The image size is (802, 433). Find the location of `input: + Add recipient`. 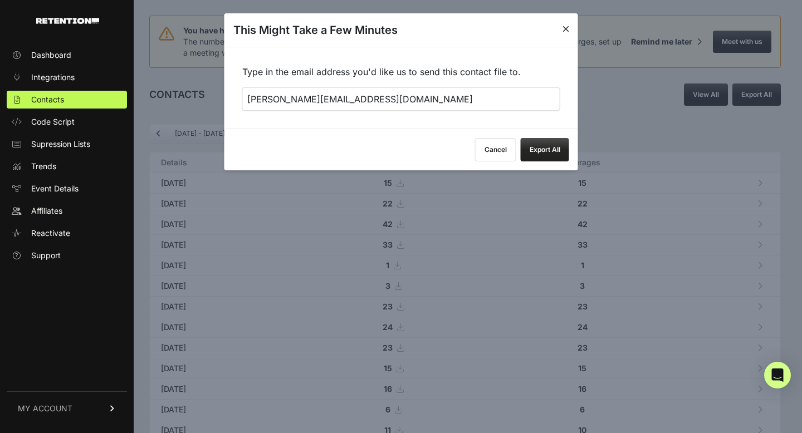

input: + Add recipient is located at coordinates (401, 99).